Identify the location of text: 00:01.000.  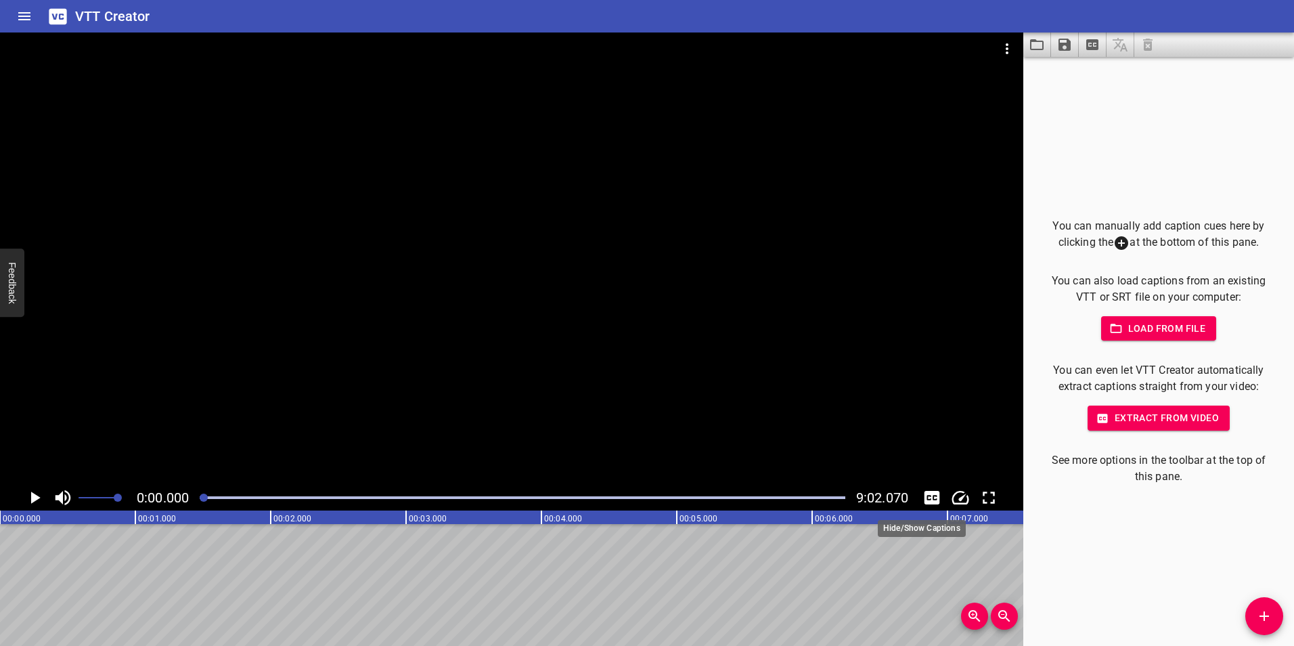
(157, 518).